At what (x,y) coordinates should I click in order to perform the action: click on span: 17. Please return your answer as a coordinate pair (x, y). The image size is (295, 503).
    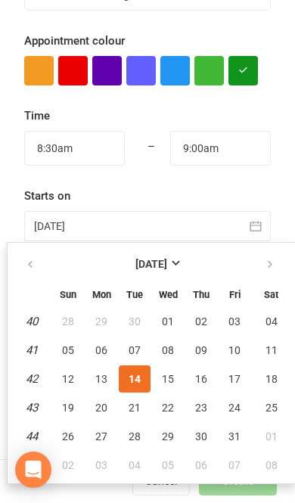
    Looking at the image, I should click on (234, 379).